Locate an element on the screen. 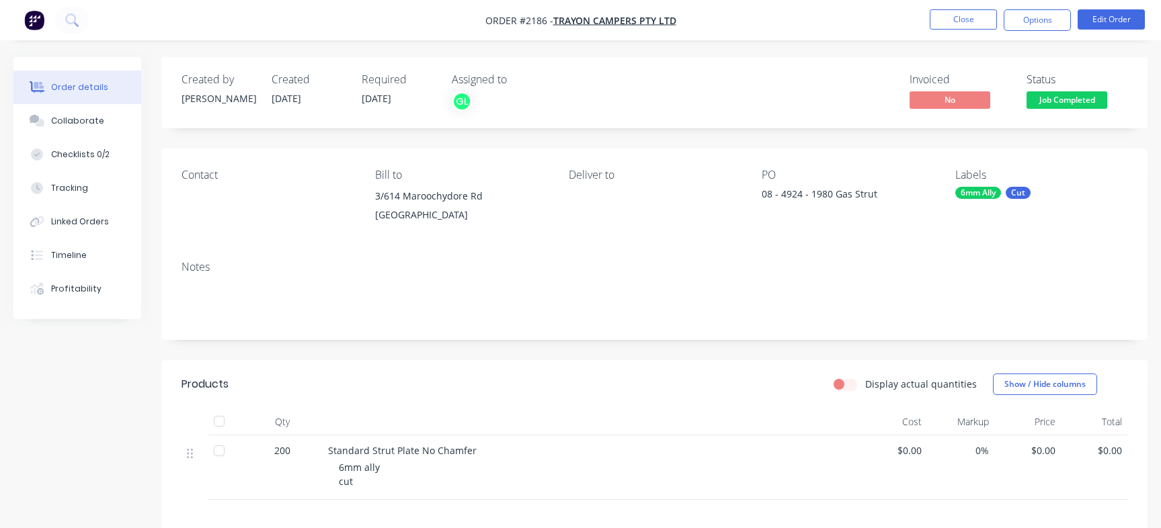 The image size is (1161, 528). a: Trayon Campers Pty Ltd is located at coordinates (614, 20).